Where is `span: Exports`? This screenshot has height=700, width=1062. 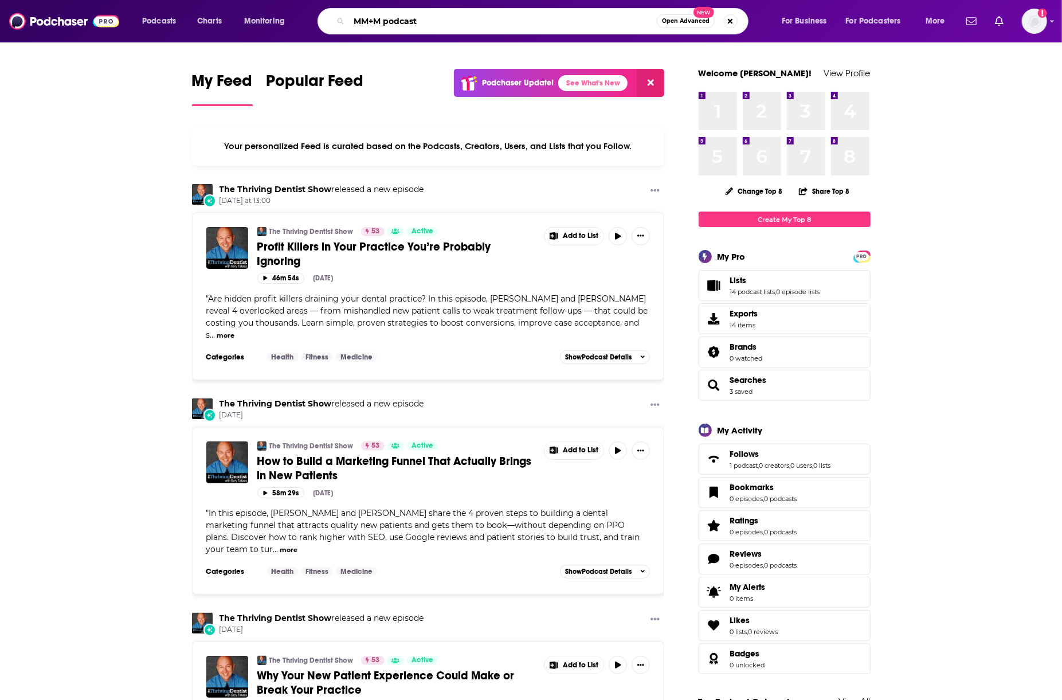 span: Exports is located at coordinates (744, 314).